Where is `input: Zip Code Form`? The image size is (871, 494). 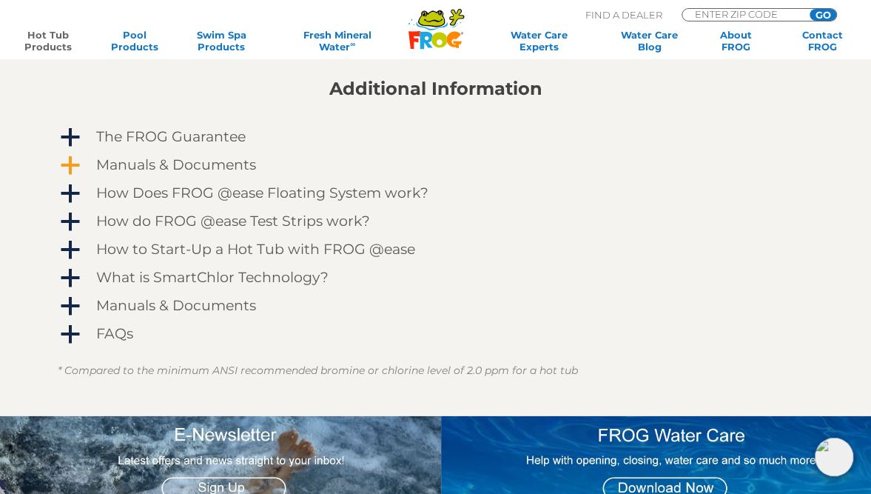 input: Zip Code Form is located at coordinates (743, 14).